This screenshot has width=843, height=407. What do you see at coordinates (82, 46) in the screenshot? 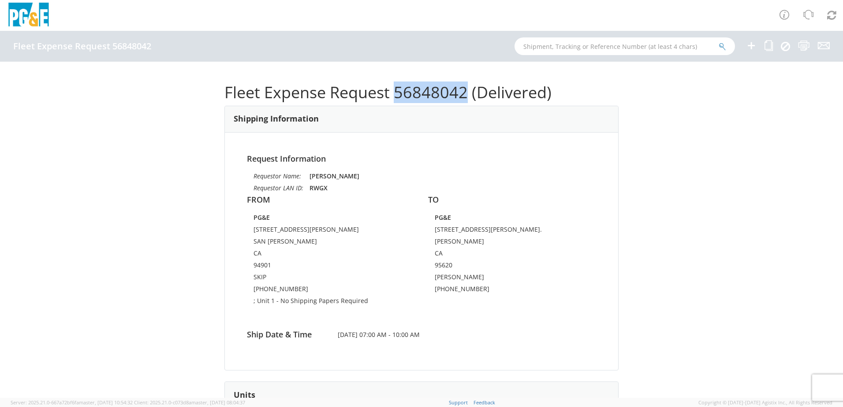
I see `h4: Fleet Expense Request 56848042` at bounding box center [82, 46].